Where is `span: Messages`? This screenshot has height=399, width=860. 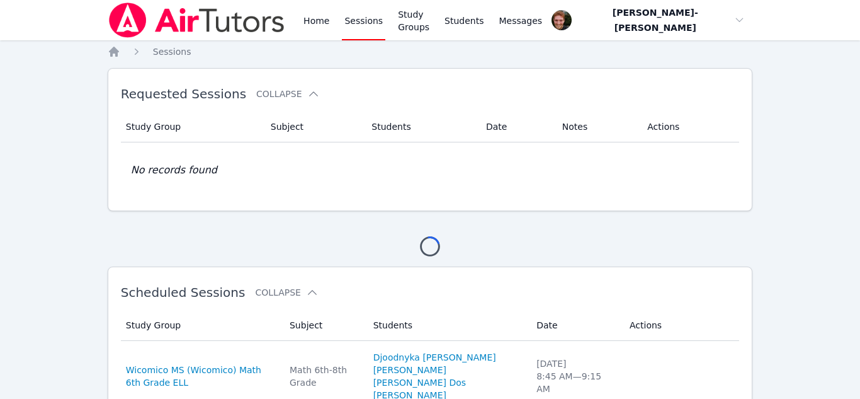 span: Messages is located at coordinates (521, 21).